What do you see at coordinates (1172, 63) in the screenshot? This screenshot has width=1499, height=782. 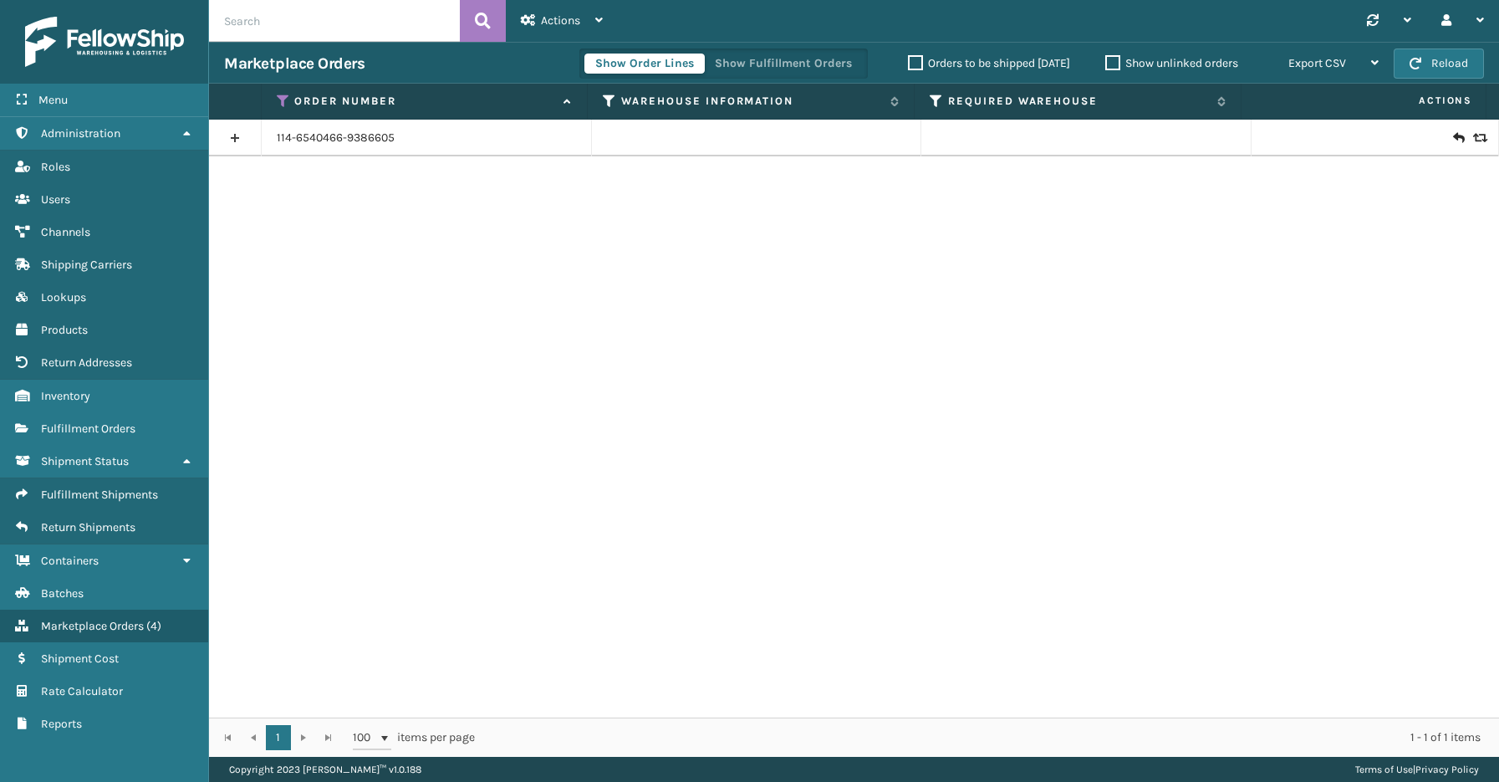 I see `label: Show unlinked orders` at bounding box center [1172, 63].